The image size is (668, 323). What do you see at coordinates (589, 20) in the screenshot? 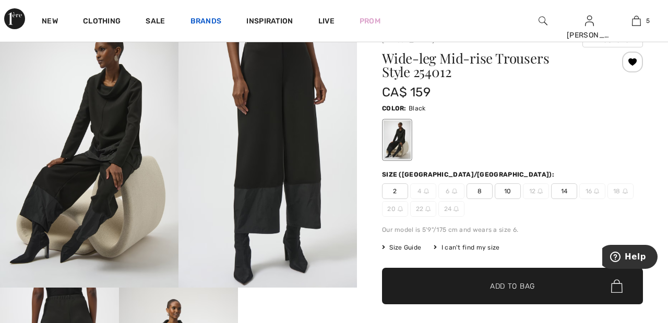
I see `a: Sign In` at bounding box center [589, 20].